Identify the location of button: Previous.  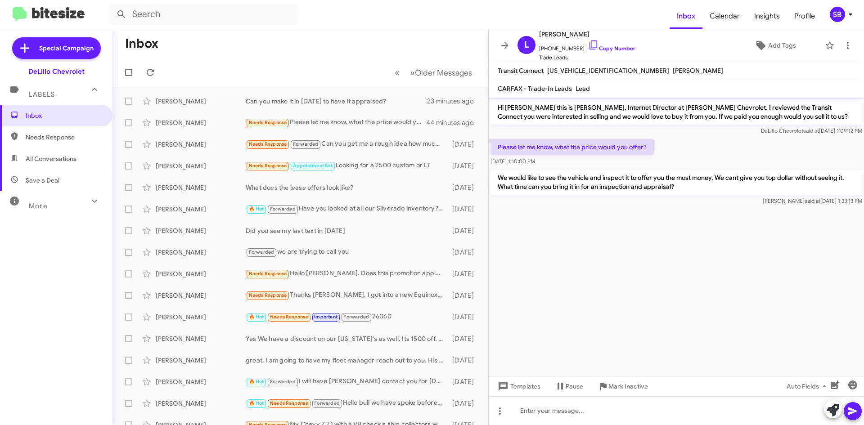
(397, 72).